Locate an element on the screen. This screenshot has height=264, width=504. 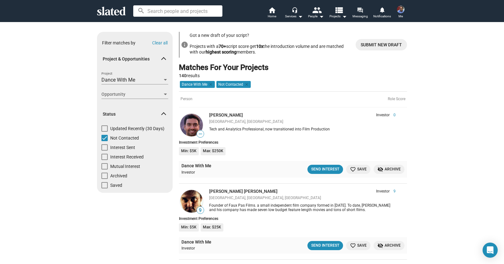
div: Tech and Analytics Professional, now transitioned into Film Production is located at coordinates (302, 129).